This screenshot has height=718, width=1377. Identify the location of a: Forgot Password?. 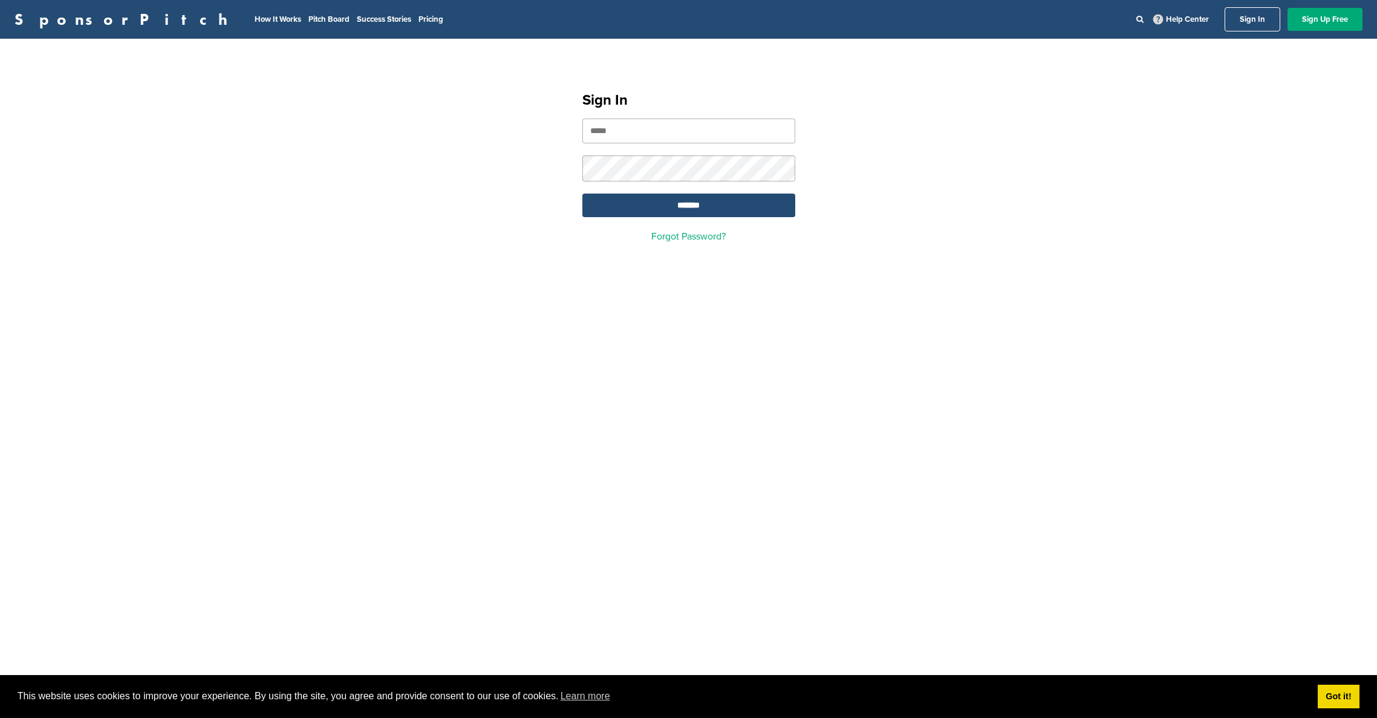
(688, 236).